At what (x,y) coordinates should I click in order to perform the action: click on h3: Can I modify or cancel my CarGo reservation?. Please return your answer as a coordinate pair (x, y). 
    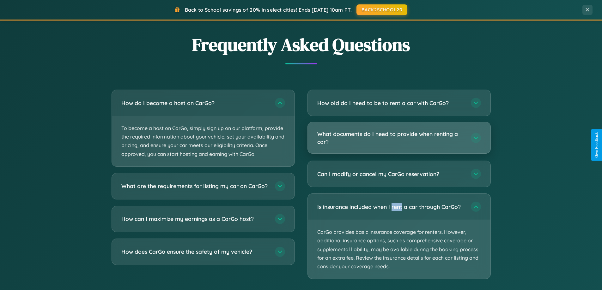
    Looking at the image, I should click on (391, 174).